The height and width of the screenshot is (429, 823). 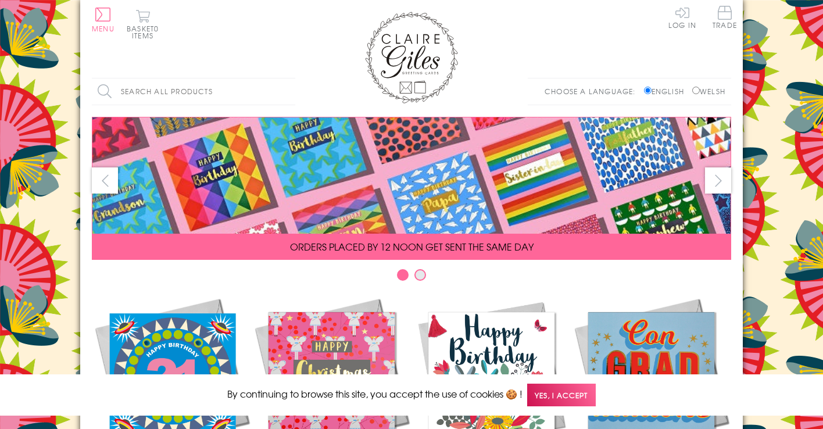 What do you see at coordinates (709, 91) in the screenshot?
I see `label: Welsh` at bounding box center [709, 91].